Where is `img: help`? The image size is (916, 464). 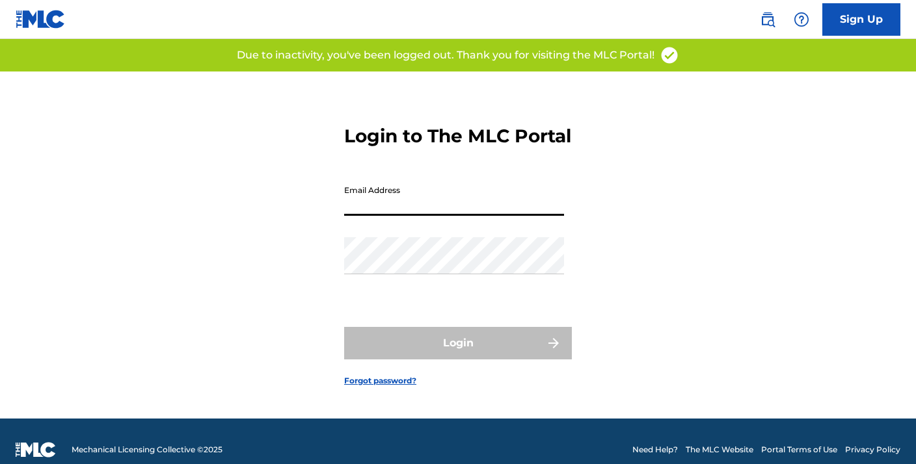 img: help is located at coordinates (801, 20).